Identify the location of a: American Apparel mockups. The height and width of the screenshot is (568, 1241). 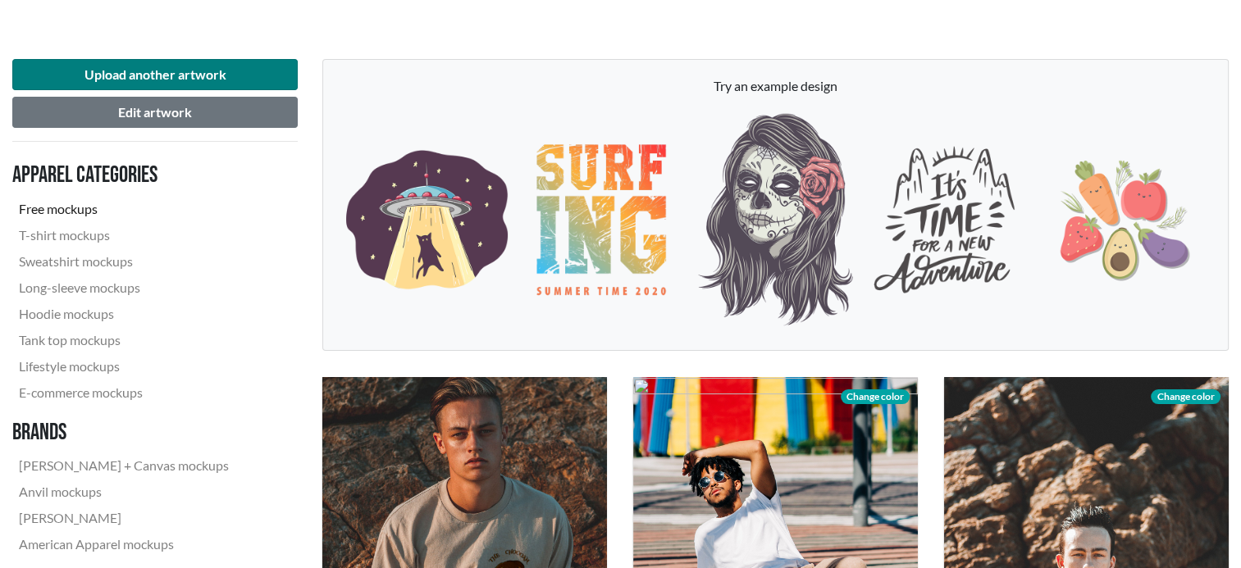
(124, 544).